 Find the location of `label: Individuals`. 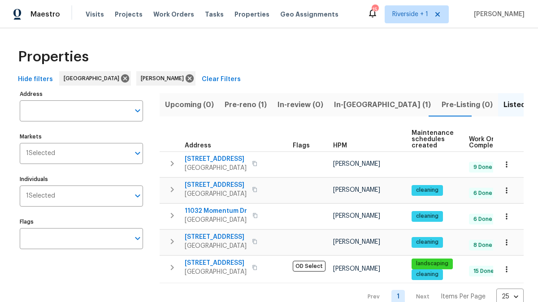

label: Individuals is located at coordinates (81, 179).